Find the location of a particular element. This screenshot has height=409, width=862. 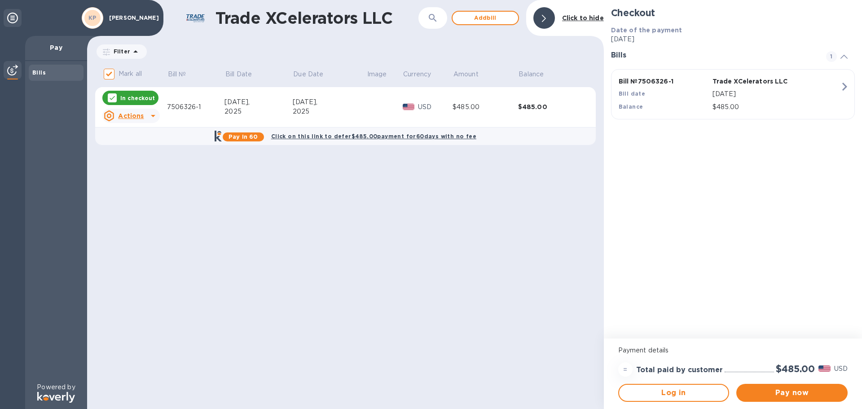

h2: $485.00 is located at coordinates (795, 369).